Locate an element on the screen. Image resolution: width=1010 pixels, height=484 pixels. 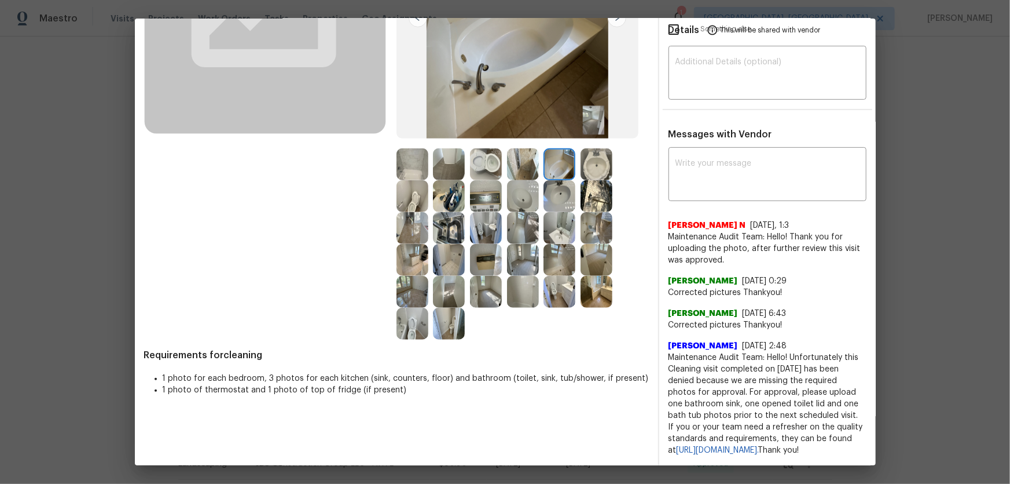
span: Maintenance Audit Team: Hello! Thank you for uploading the photo, after further review this visit... is located at coordinates (768, 248).